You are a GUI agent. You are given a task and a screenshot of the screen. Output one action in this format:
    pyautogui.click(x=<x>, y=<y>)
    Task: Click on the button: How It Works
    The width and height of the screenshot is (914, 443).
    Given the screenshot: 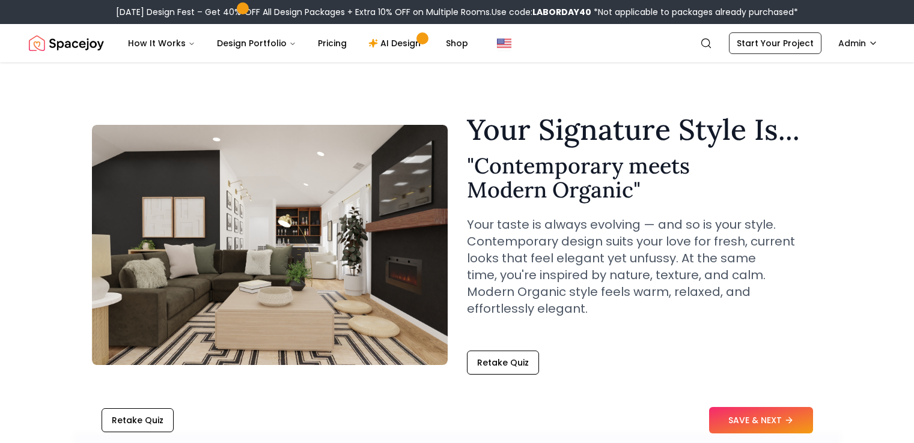 What is the action you would take?
    pyautogui.click(x=162, y=43)
    